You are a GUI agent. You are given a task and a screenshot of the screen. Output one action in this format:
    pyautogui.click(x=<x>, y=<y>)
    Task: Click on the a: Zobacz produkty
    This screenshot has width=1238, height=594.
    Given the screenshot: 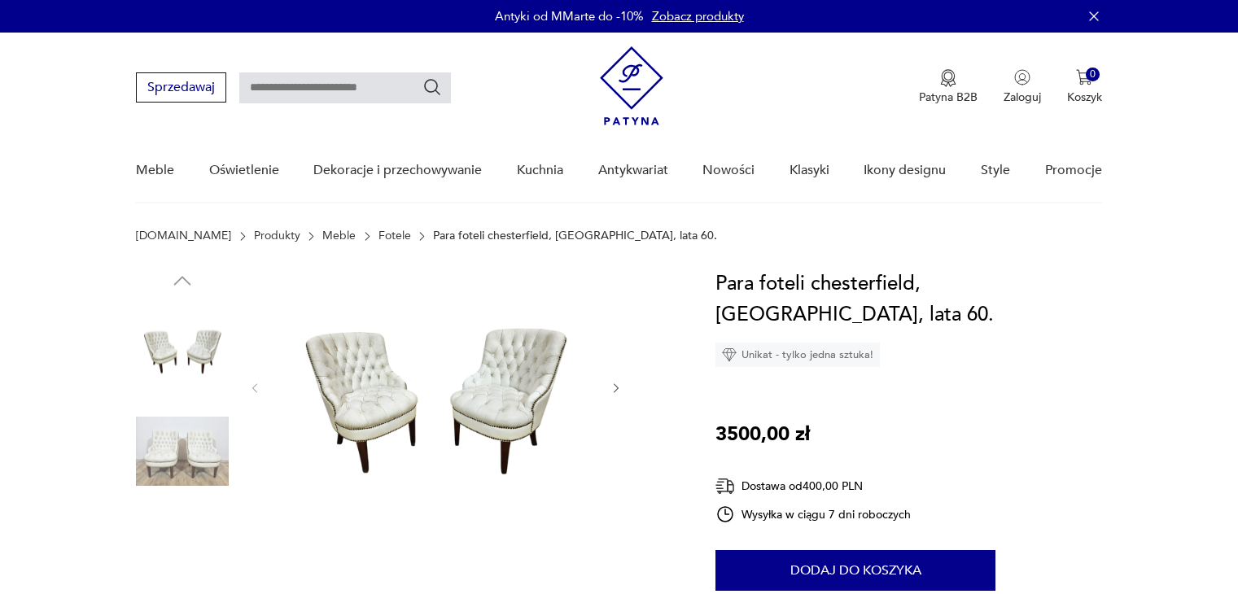 What is the action you would take?
    pyautogui.click(x=698, y=16)
    